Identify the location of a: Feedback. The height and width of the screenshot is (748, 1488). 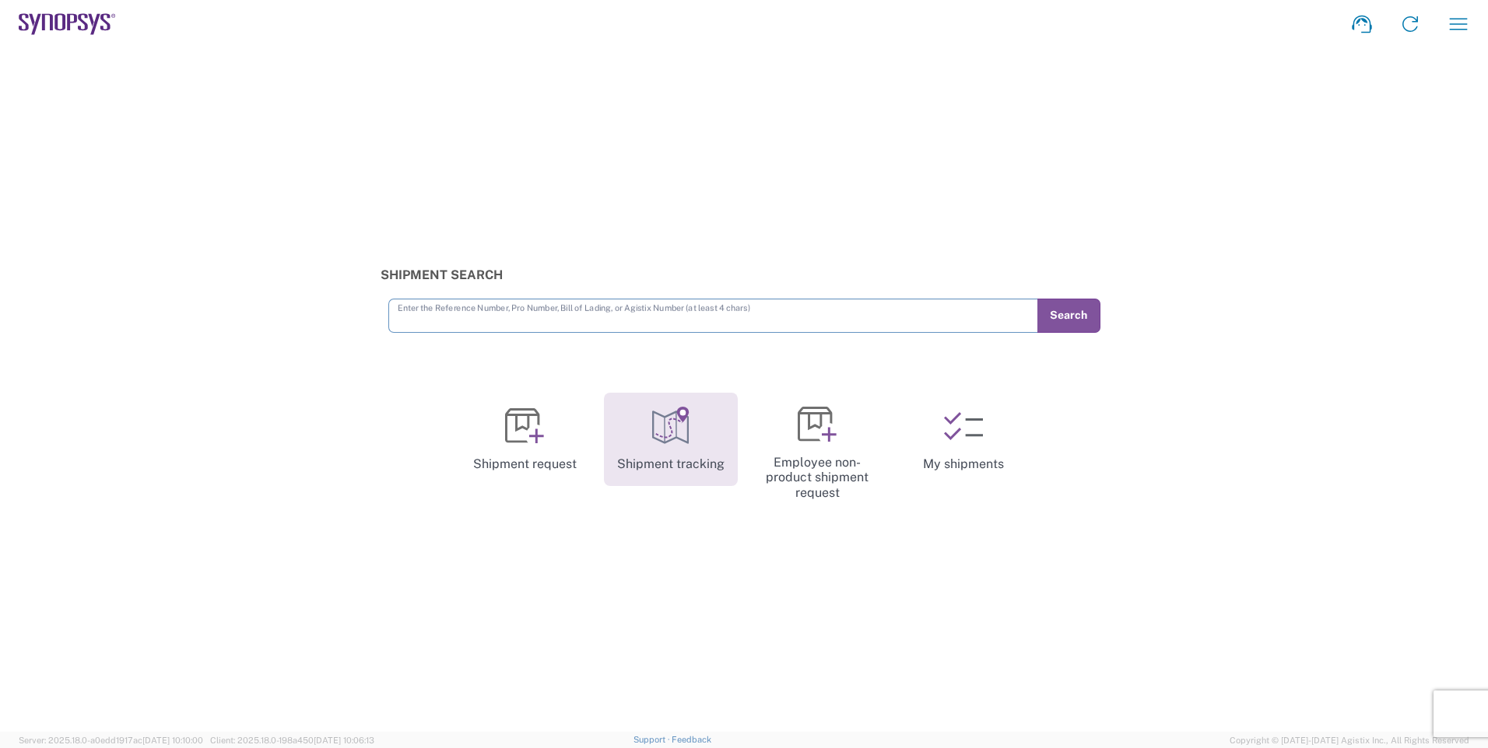
(691, 740).